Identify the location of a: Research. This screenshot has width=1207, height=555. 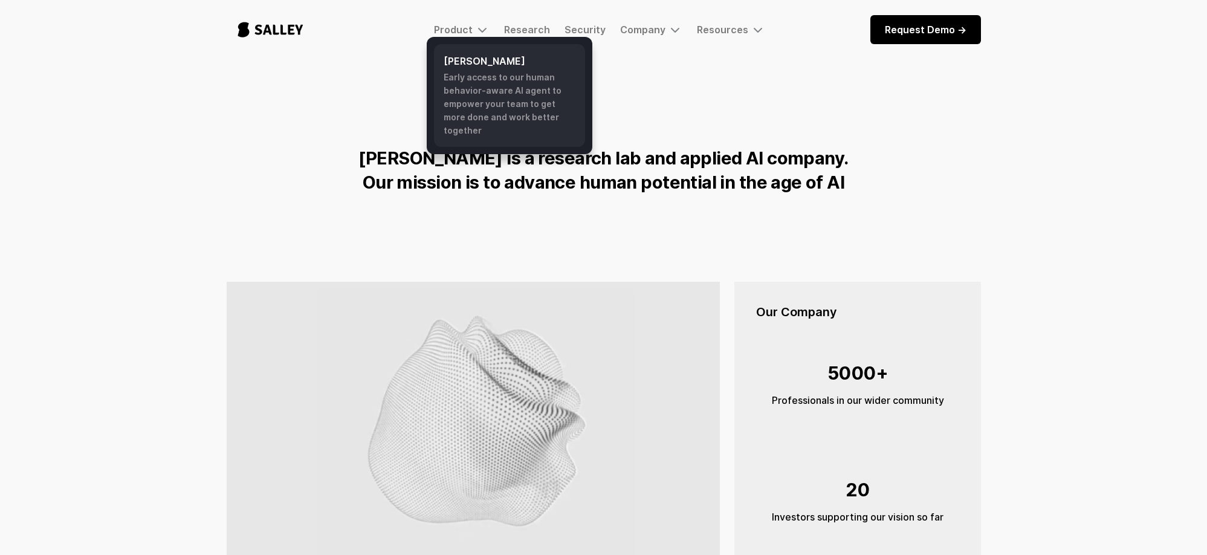
(527, 30).